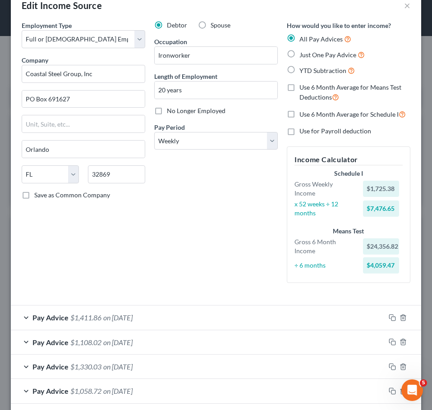 The width and height of the screenshot is (432, 410). I want to click on div: Schedule I, so click(348, 174).